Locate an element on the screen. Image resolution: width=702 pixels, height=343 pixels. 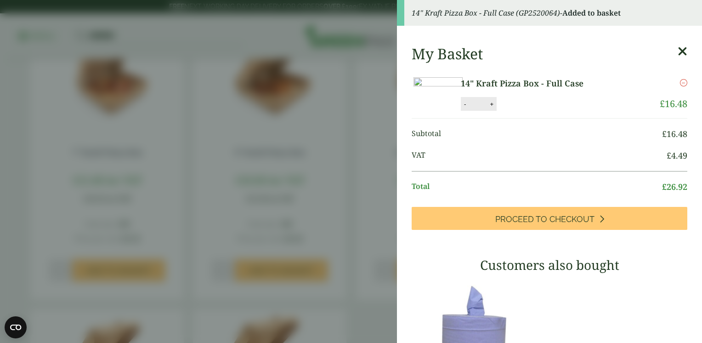
a: Remove this item is located at coordinates (683, 83).